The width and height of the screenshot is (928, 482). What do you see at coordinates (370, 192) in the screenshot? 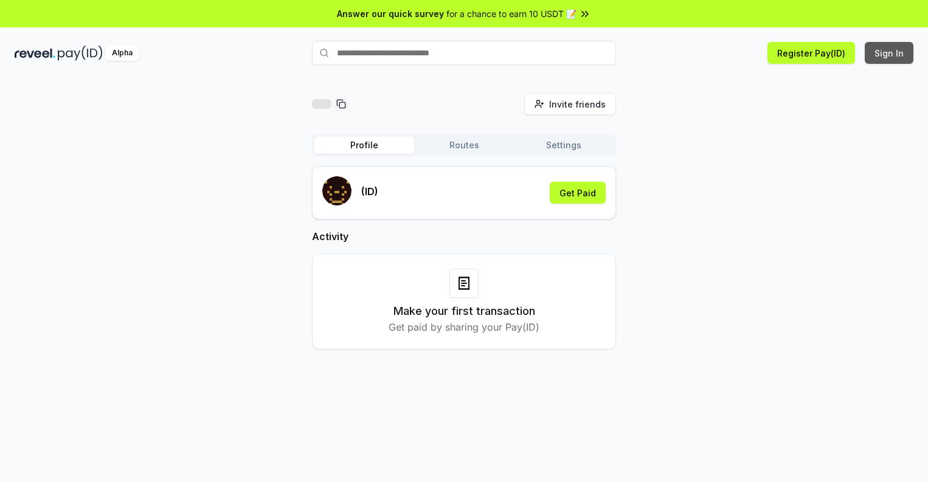
I see `p: (ID)` at bounding box center [370, 192].